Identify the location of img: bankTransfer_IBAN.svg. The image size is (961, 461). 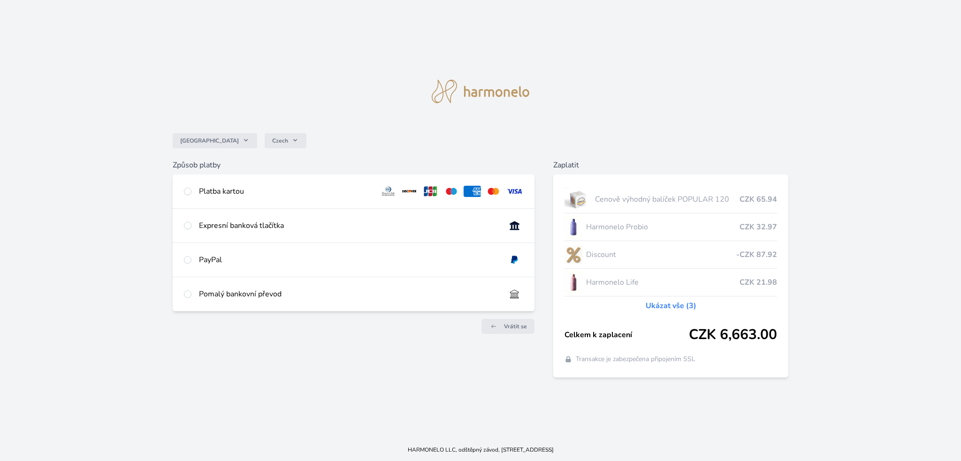
(514, 294).